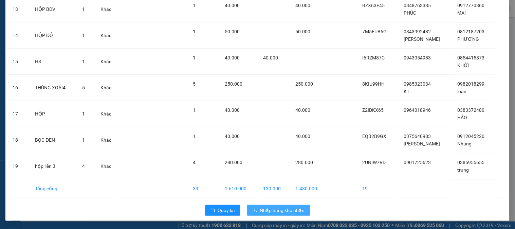 This screenshot has height=229, width=515. What do you see at coordinates (374, 162) in the screenshot?
I see `span: 2UNIW7RD` at bounding box center [374, 162].